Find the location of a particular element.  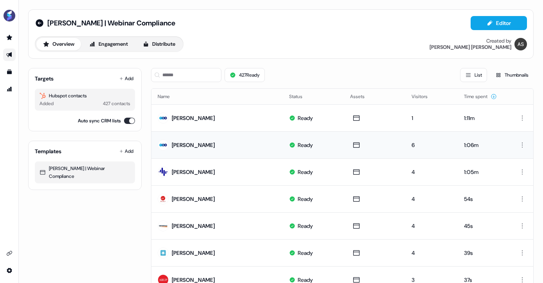

img: Antoni is located at coordinates (520, 44).